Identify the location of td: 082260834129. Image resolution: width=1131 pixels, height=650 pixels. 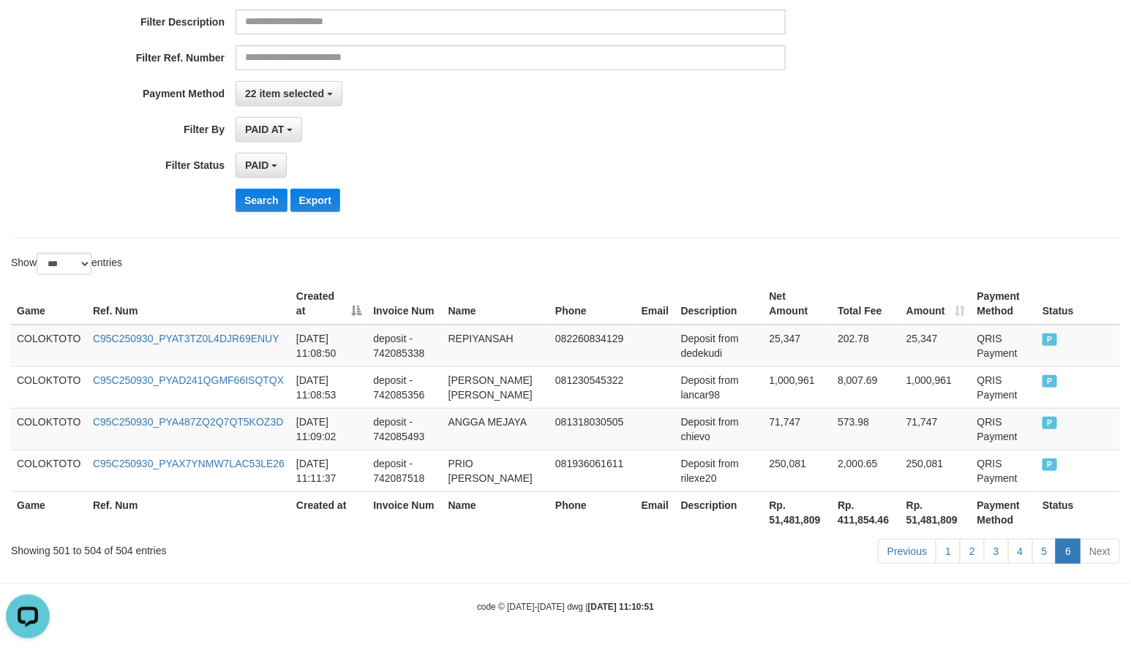
(593, 346).